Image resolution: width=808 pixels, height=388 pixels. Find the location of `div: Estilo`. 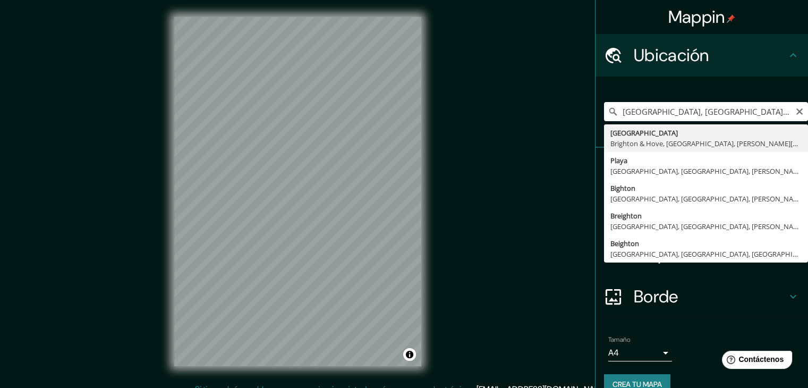

div: Estilo is located at coordinates (702, 212).